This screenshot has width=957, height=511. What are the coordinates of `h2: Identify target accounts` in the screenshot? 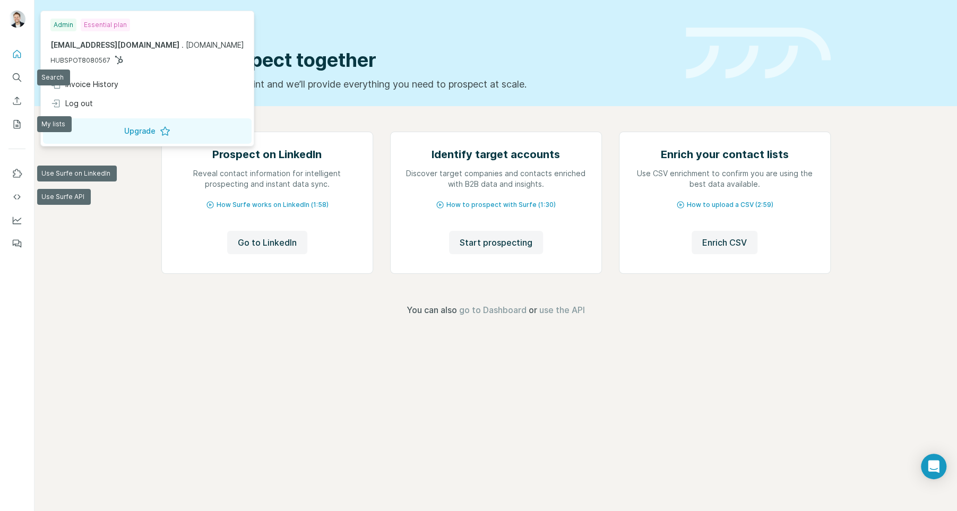 It's located at (496, 154).